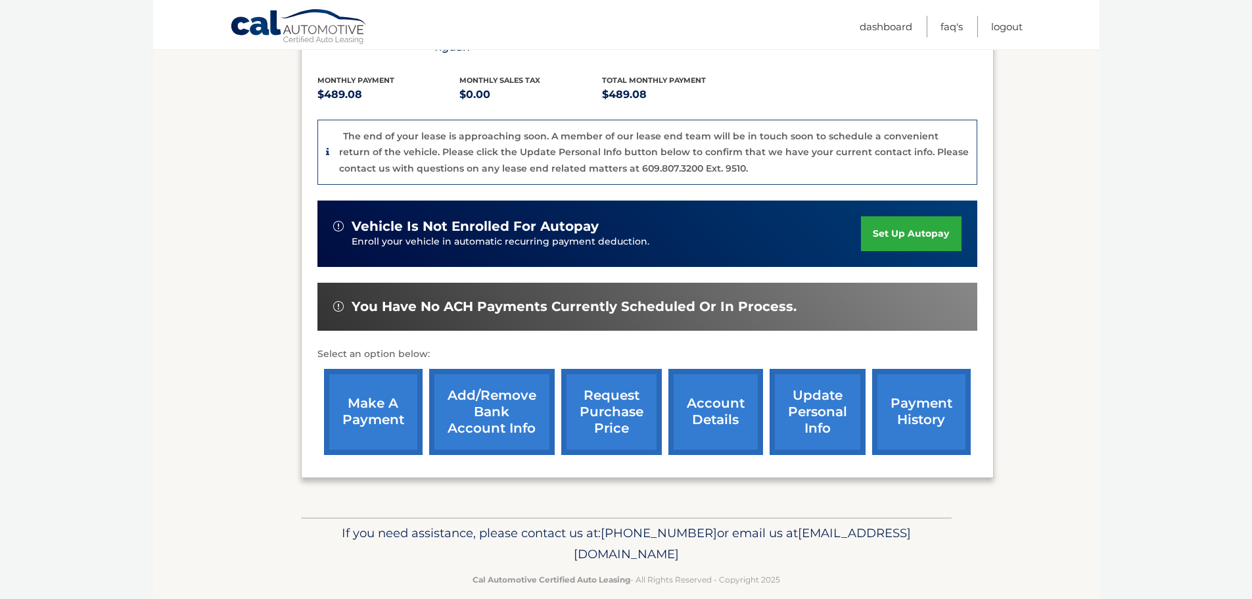  What do you see at coordinates (716, 412) in the screenshot?
I see `a: account details` at bounding box center [716, 412].